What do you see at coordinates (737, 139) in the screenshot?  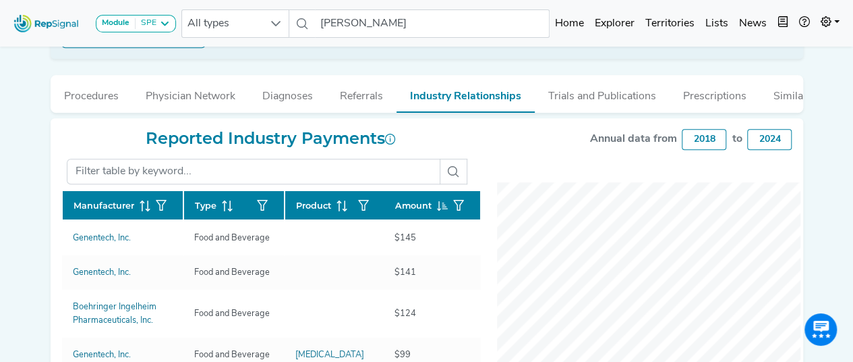 I see `div: to` at bounding box center [737, 139].